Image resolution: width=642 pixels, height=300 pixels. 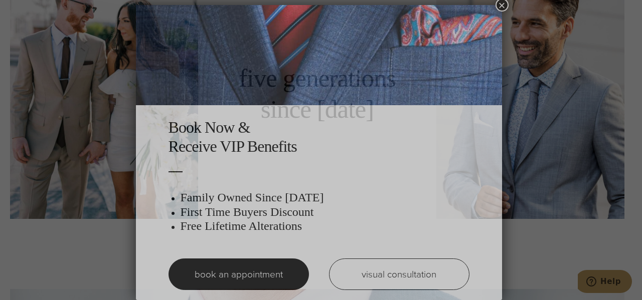 What do you see at coordinates (33, 12) in the screenshot?
I see `span: Help` at bounding box center [33, 12].